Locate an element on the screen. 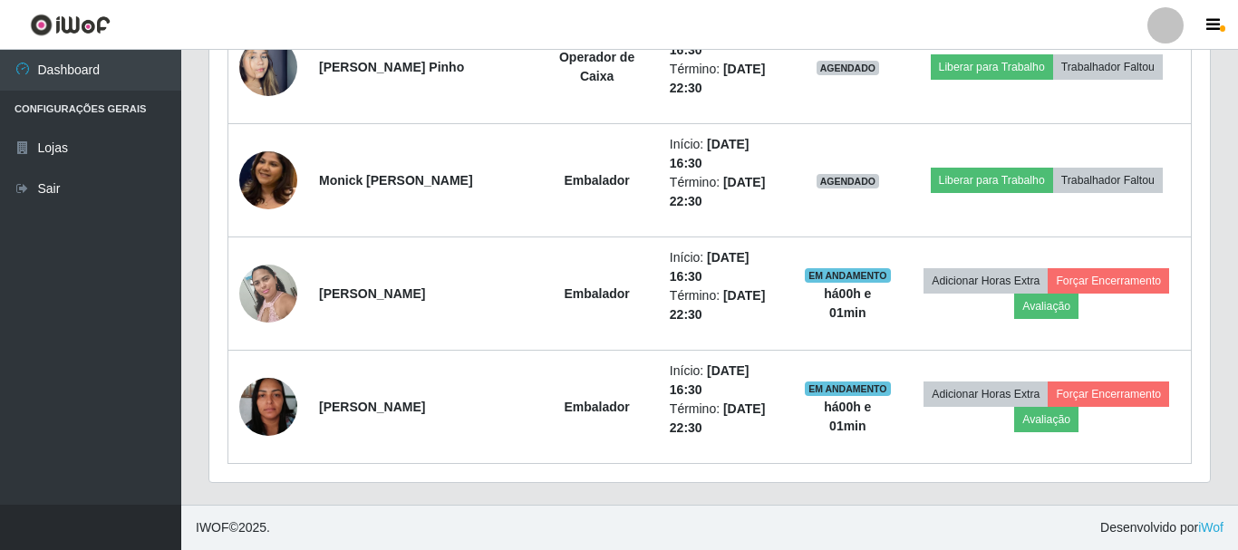 Image resolution: width=1238 pixels, height=550 pixels. img: CoreUI Logo is located at coordinates (70, 24).